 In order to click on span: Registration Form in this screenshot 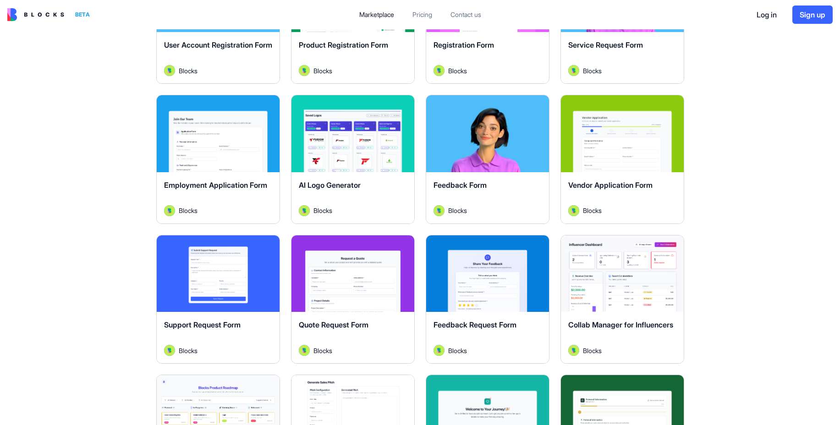, I will do `click(464, 45)`.